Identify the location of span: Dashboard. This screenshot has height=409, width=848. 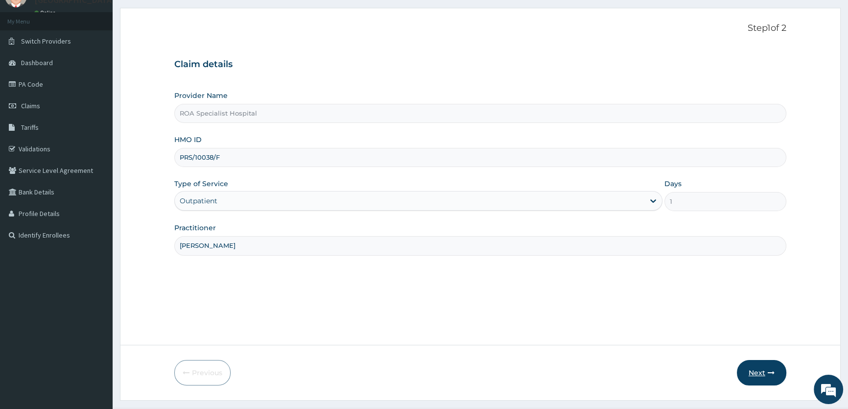
(37, 63).